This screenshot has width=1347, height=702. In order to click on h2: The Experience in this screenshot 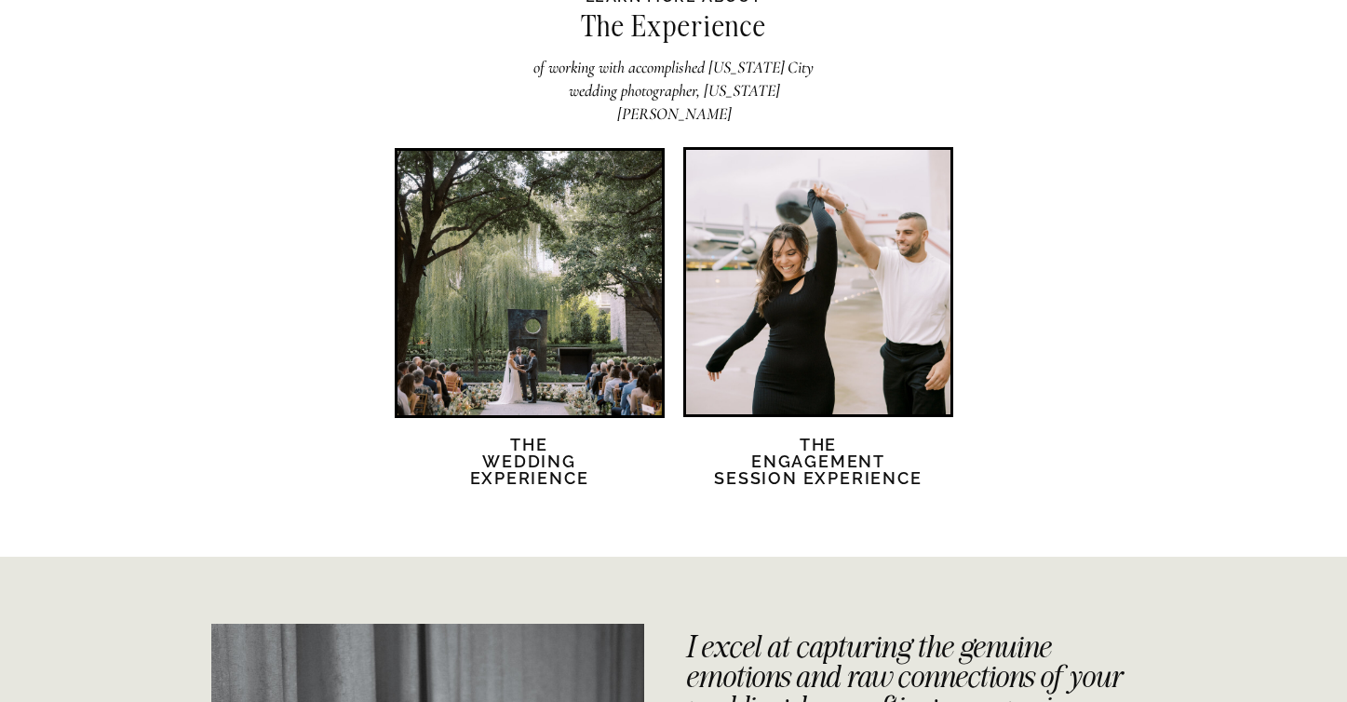, I will do `click(674, 31)`.